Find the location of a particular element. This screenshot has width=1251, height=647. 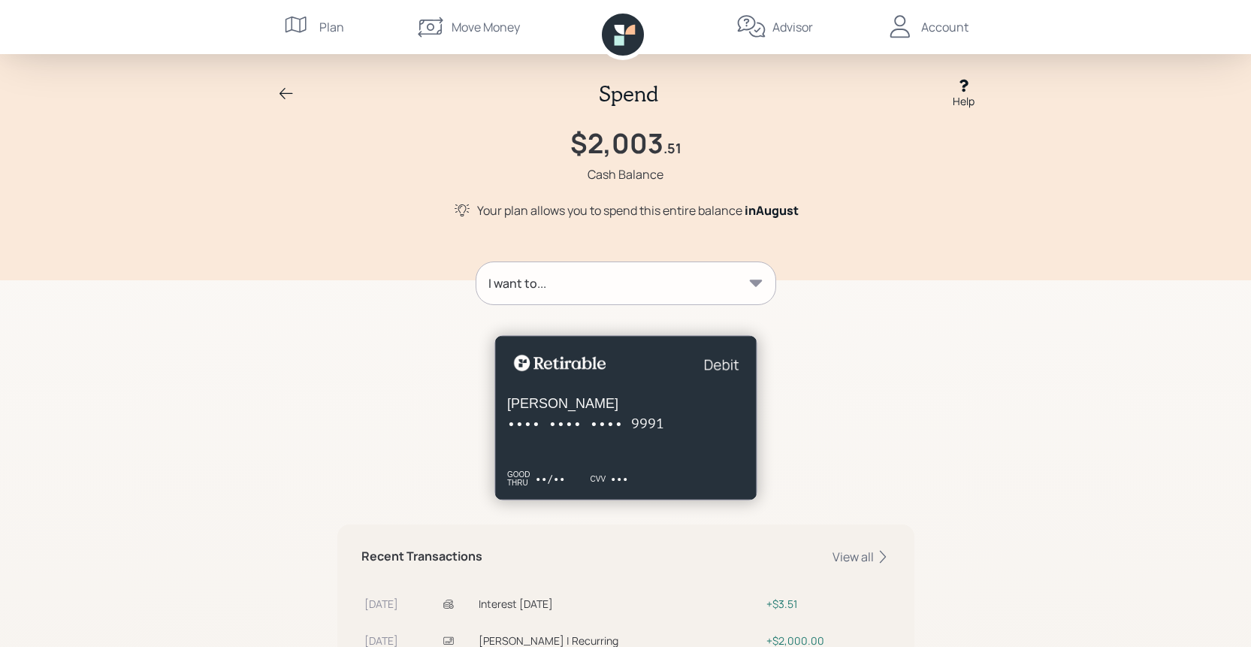

div: Account is located at coordinates (945, 27).